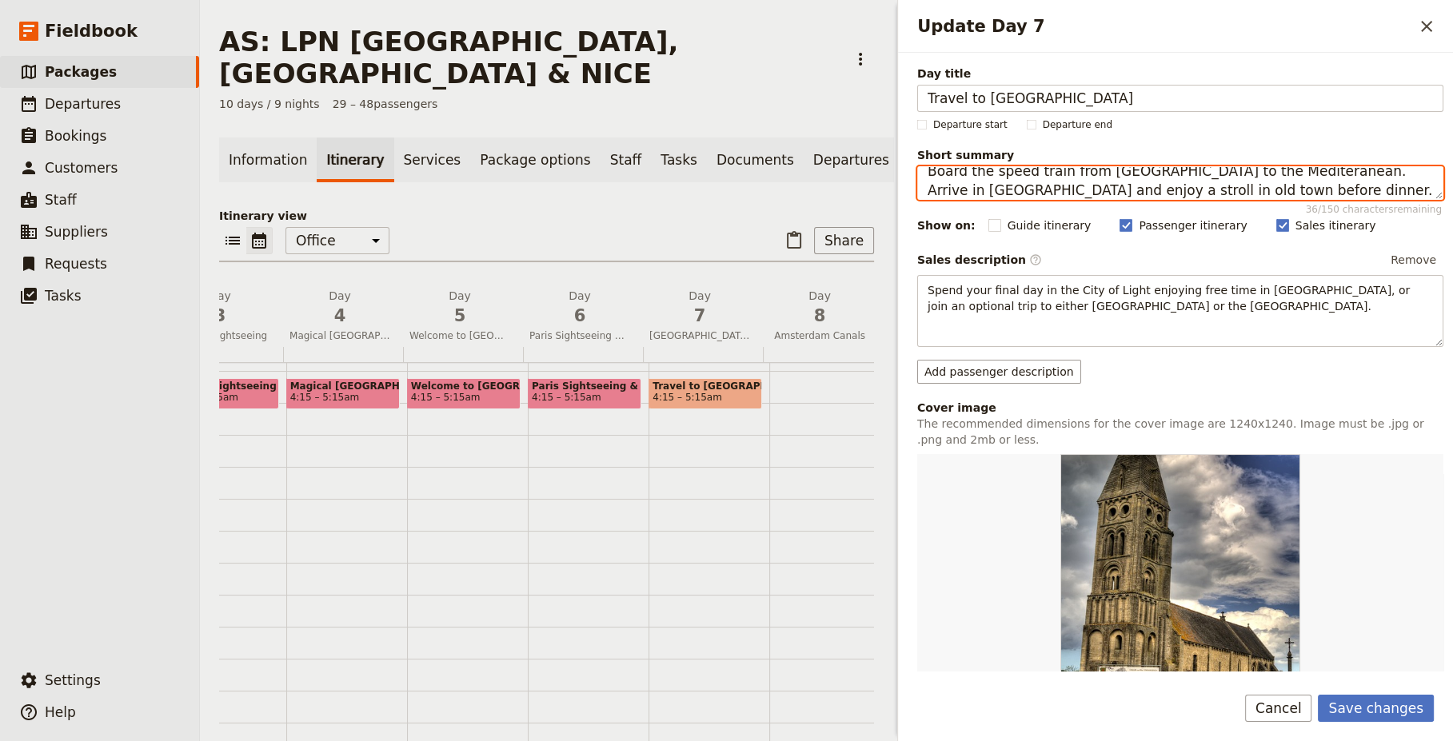 The width and height of the screenshot is (1453, 741). Describe the element at coordinates (270, 104) in the screenshot. I see `span: 10 days / 9 nights` at that location.